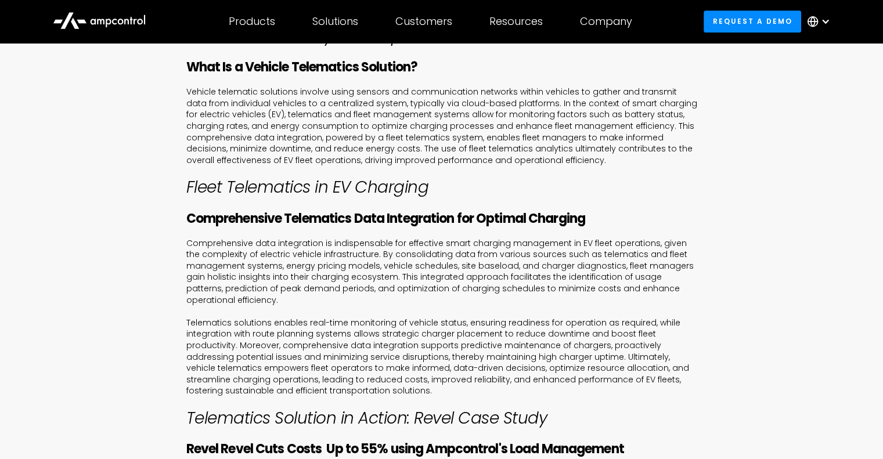 This screenshot has height=459, width=883. Describe the element at coordinates (516, 21) in the screenshot. I see `div: Resources` at that location.